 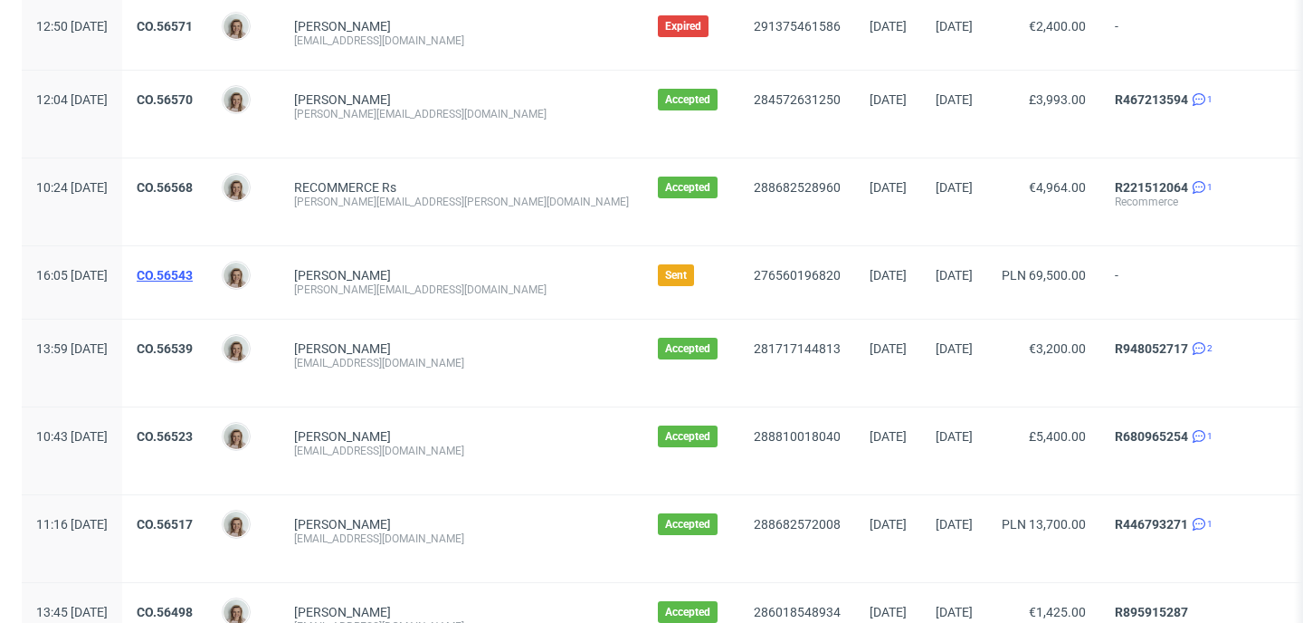 I want to click on a: CO.56570, so click(x=165, y=100).